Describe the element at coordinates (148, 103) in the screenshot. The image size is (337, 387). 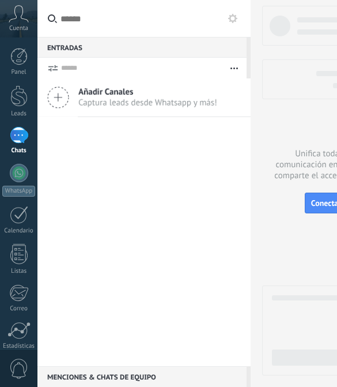
I see `span: Captura leads desde Whatsapp y más!` at that location.